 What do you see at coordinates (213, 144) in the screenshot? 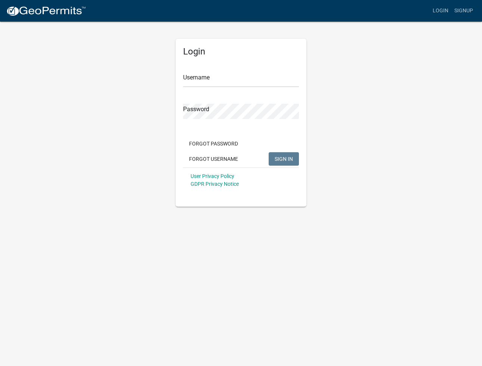
I see `button: Forgot Password` at bounding box center [213, 144].